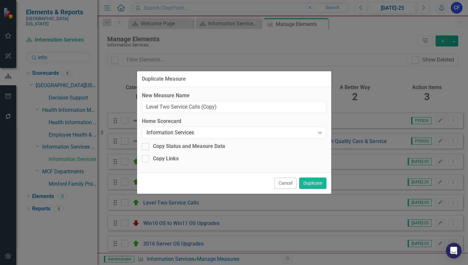  Describe the element at coordinates (231, 133) in the screenshot. I see `div: Information Services` at that location.